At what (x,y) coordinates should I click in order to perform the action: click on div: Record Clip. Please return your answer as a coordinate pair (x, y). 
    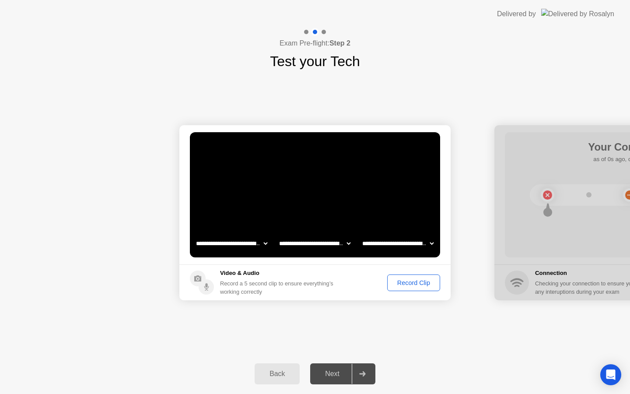
    Looking at the image, I should click on (414, 283).